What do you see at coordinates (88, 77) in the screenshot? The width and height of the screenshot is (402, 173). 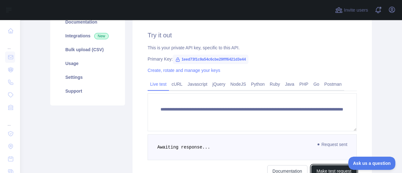 I see `a: Settings` at bounding box center [88, 77].